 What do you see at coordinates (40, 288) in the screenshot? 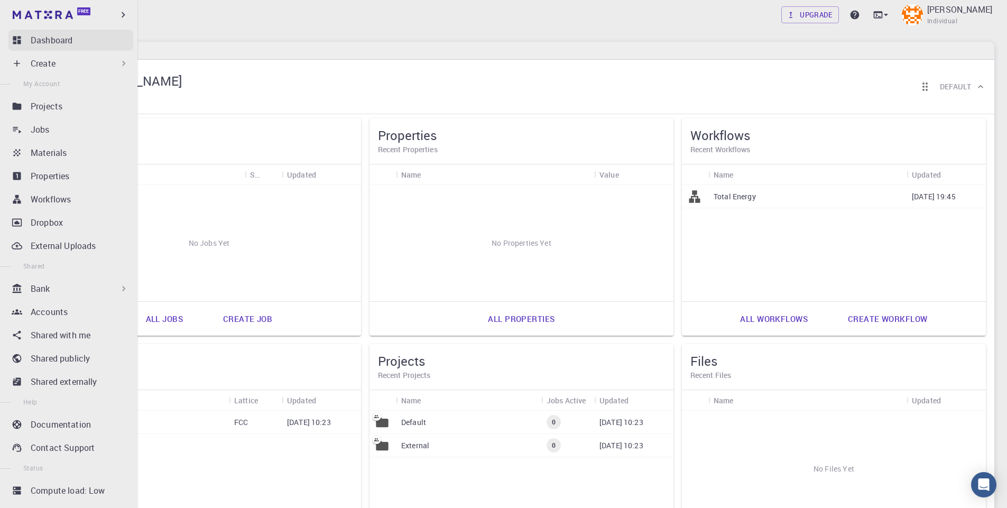
I see `p: Bank` at bounding box center [40, 288].